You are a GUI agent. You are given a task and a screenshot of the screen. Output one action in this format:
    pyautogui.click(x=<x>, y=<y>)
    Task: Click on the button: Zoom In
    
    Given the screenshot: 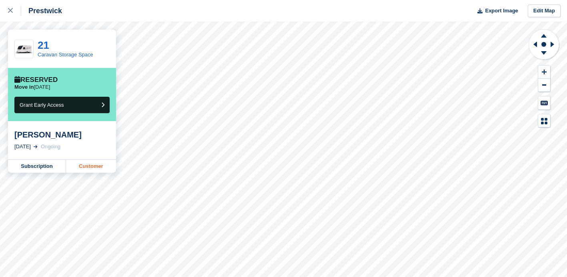 What is the action you would take?
    pyautogui.click(x=544, y=72)
    